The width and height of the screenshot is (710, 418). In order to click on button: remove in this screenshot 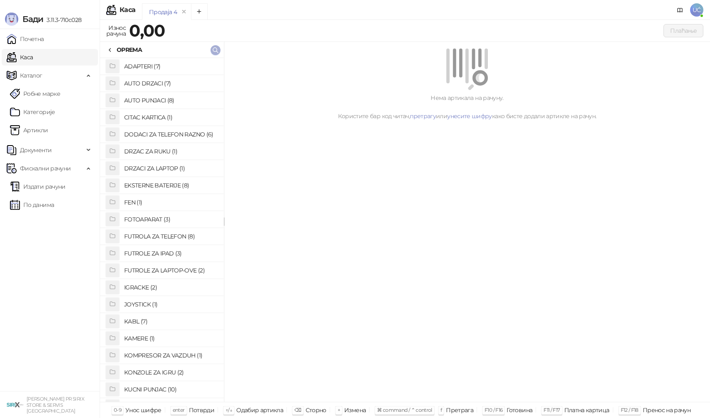, I will do `click(184, 12)`.